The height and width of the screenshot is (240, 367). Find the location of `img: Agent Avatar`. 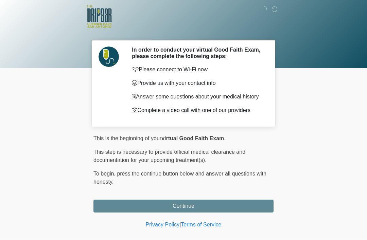

img: Agent Avatar is located at coordinates (109, 57).